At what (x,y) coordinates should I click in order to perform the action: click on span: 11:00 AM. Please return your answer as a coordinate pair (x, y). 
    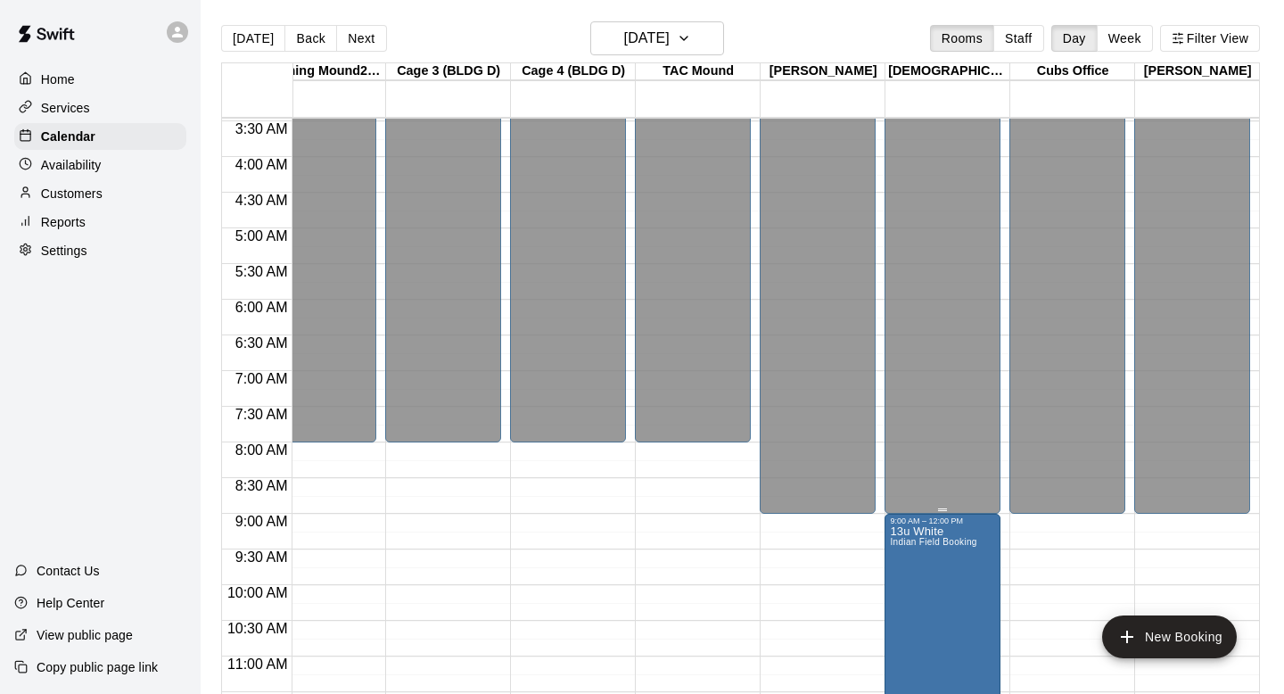
    Looking at the image, I should click on (258, 663).